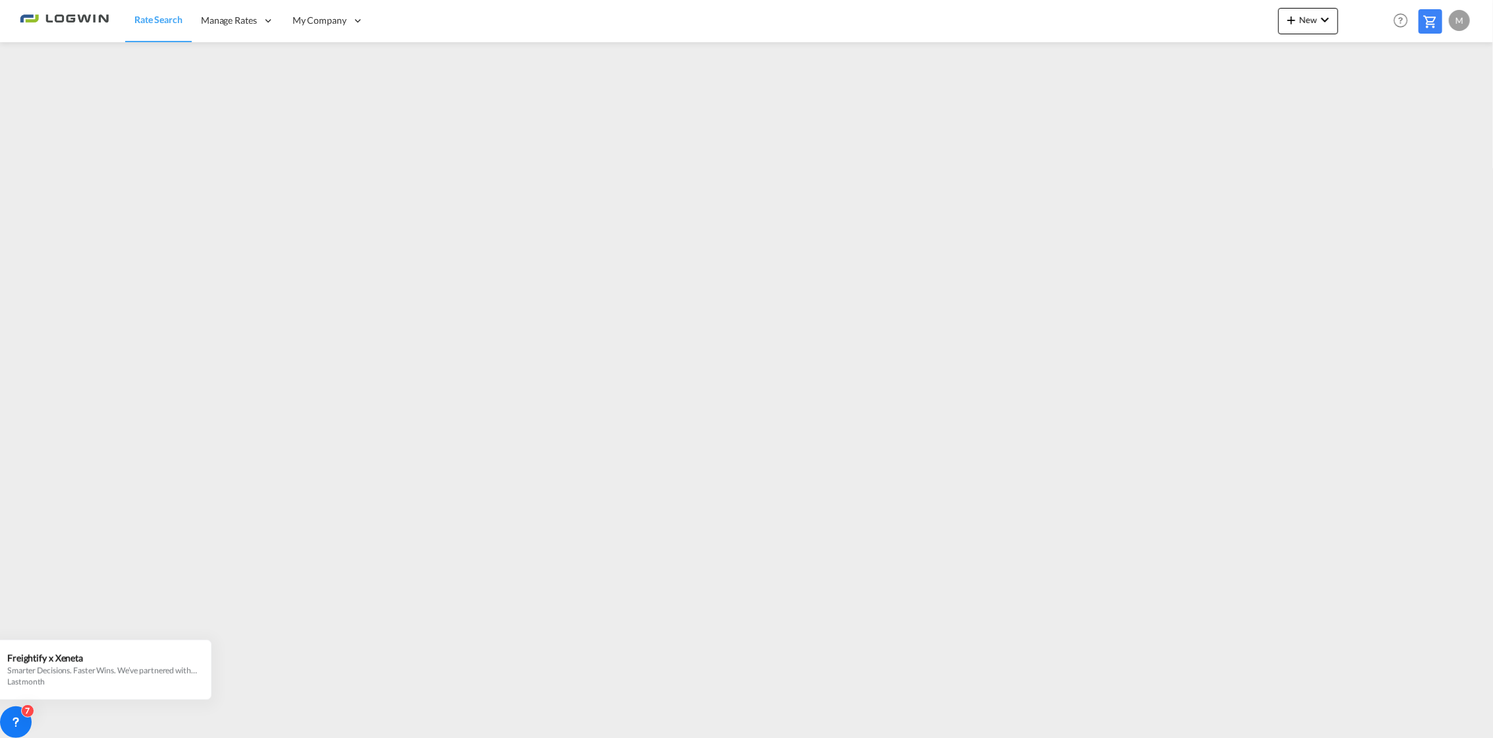 Image resolution: width=1493 pixels, height=738 pixels. Describe the element at coordinates (158, 19) in the screenshot. I see `span: Rate Search` at that location.